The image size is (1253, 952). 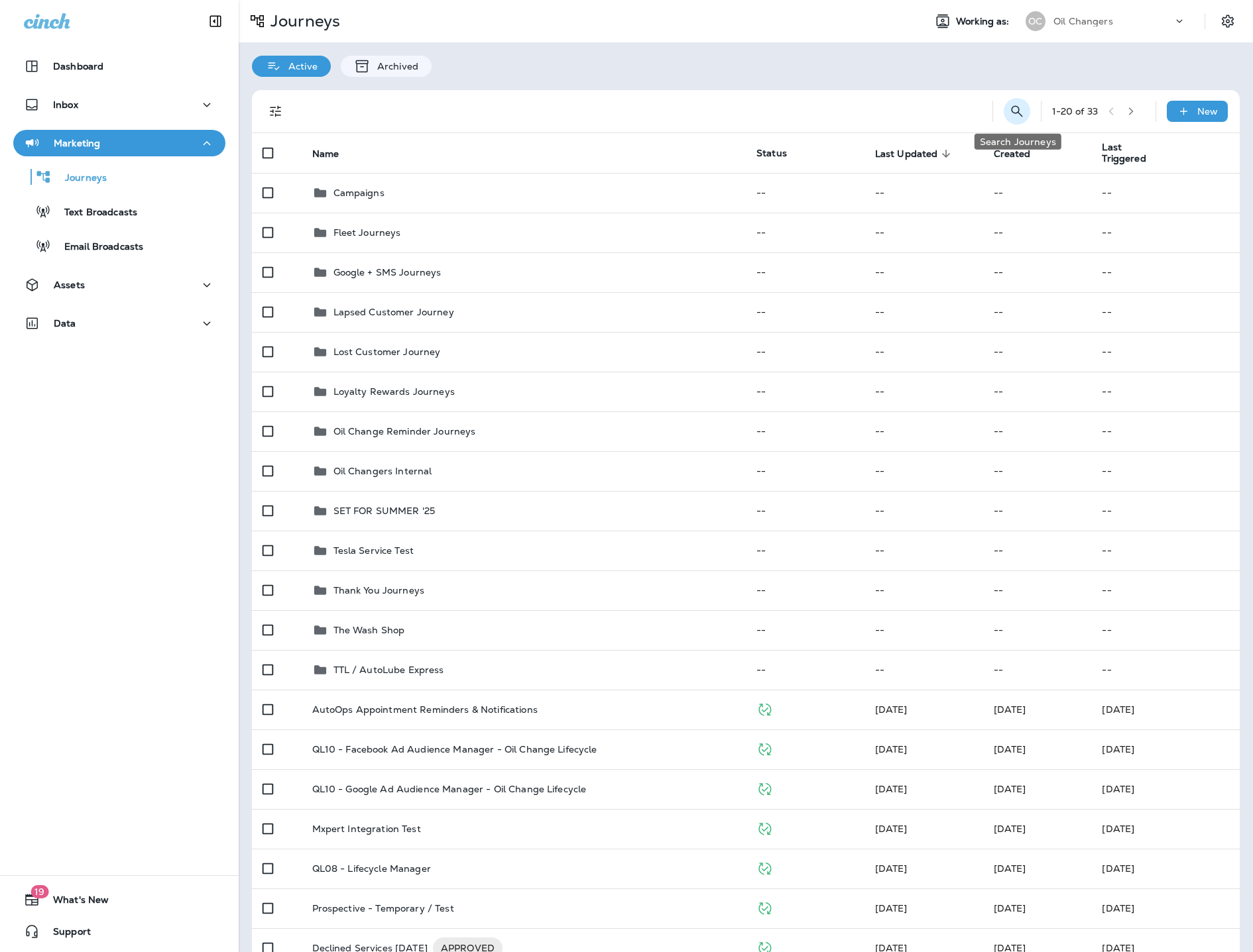 I want to click on p: Lapsed Customer Journey, so click(x=394, y=312).